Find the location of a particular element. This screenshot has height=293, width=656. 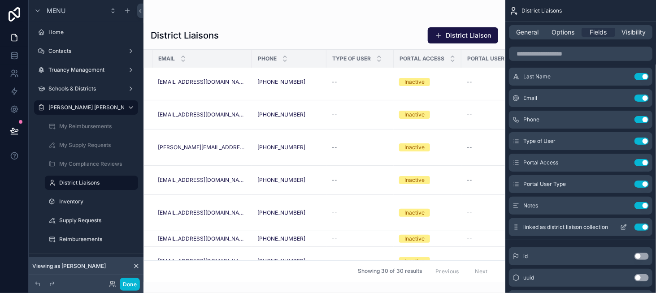

label: My Supply Requests is located at coordinates (98, 145).